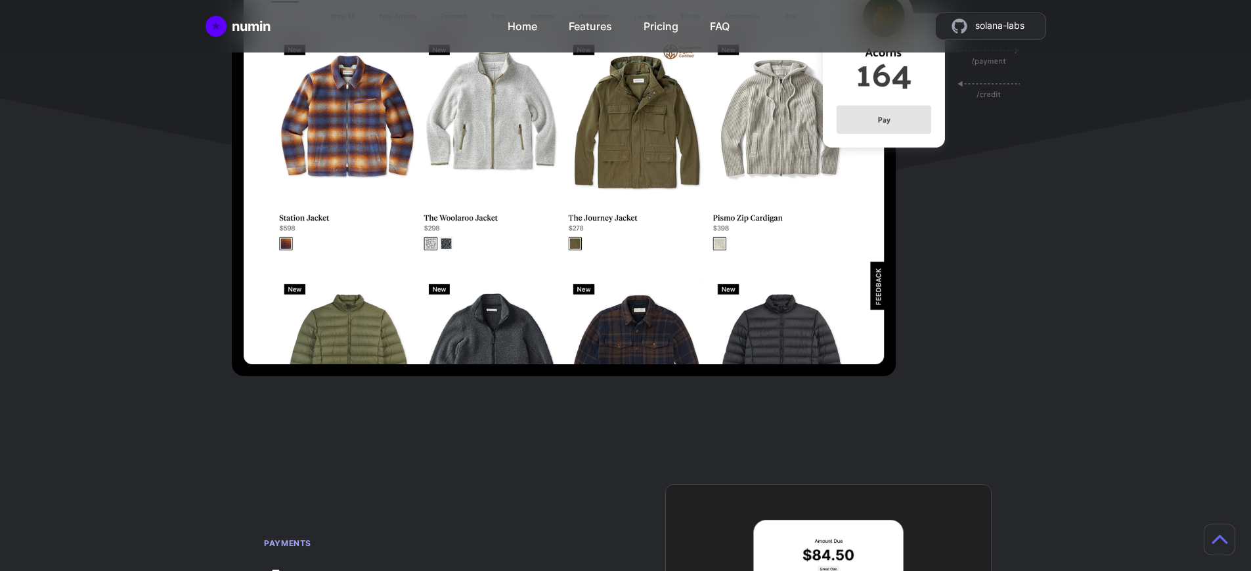  I want to click on div: numin, so click(251, 26).